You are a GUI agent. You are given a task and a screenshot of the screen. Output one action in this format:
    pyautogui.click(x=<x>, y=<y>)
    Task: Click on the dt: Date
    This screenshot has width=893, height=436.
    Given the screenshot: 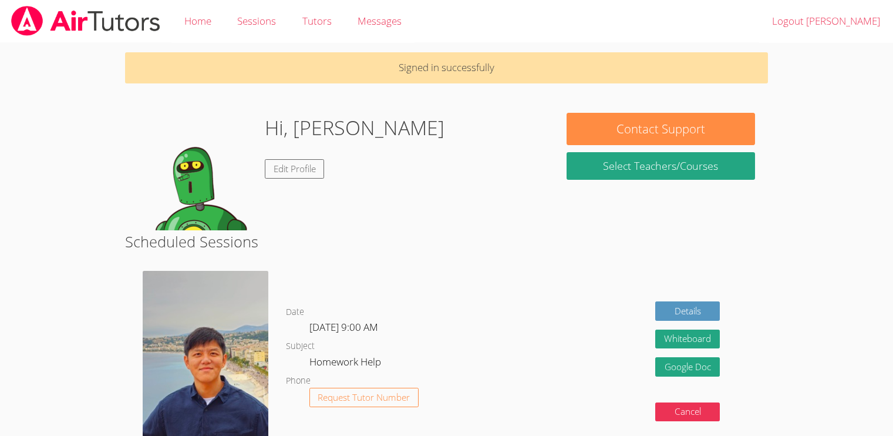 What is the action you would take?
    pyautogui.click(x=295, y=312)
    